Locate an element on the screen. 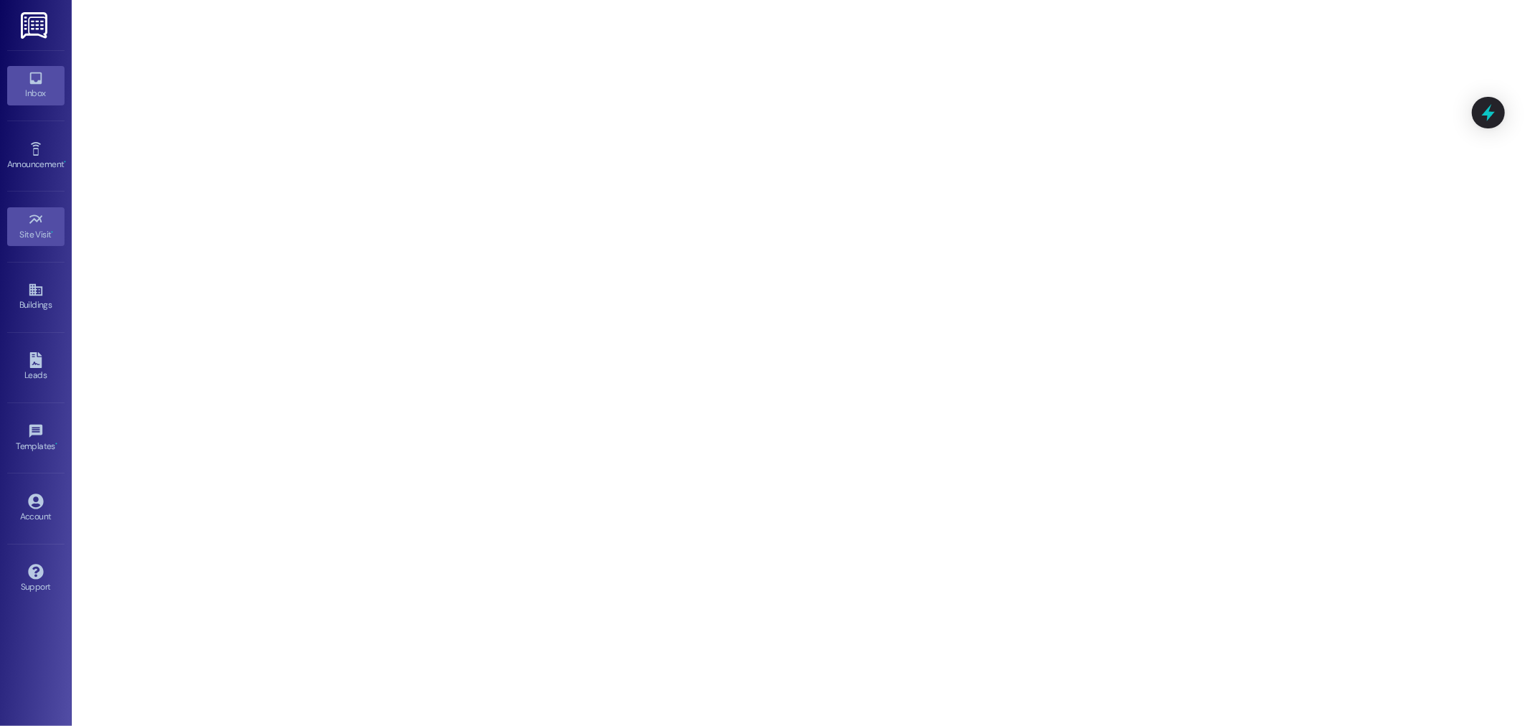 This screenshot has height=726, width=1530. a: Buildings is located at coordinates (36, 297).